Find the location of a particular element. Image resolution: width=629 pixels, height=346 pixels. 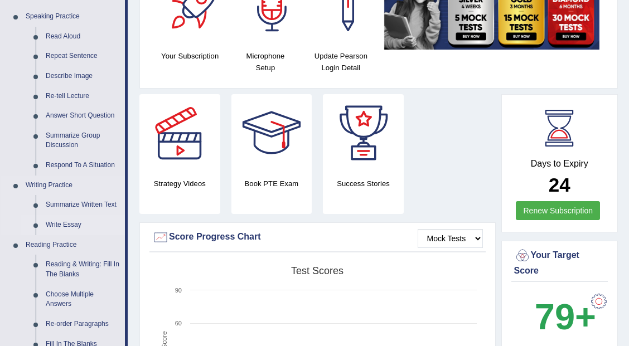

div: Your Target Score is located at coordinates (560, 263).